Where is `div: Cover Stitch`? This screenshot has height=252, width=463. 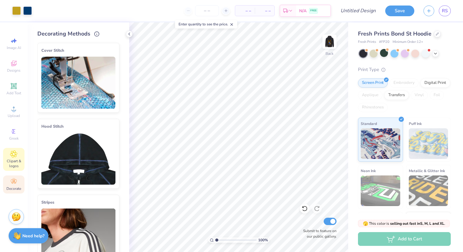
div: Cover Stitch is located at coordinates (78, 50).